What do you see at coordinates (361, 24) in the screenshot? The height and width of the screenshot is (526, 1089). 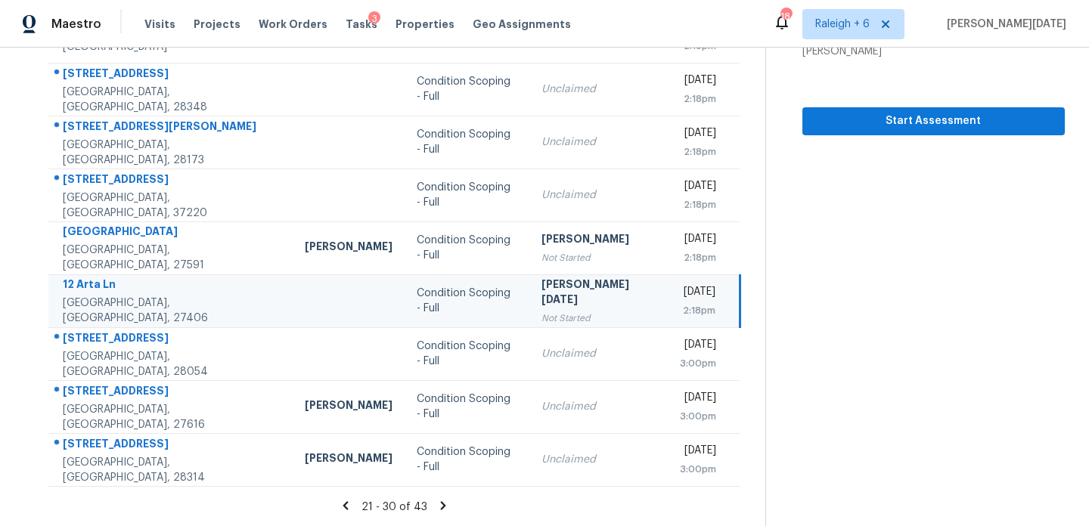 I see `span: Tasks` at bounding box center [361, 24].